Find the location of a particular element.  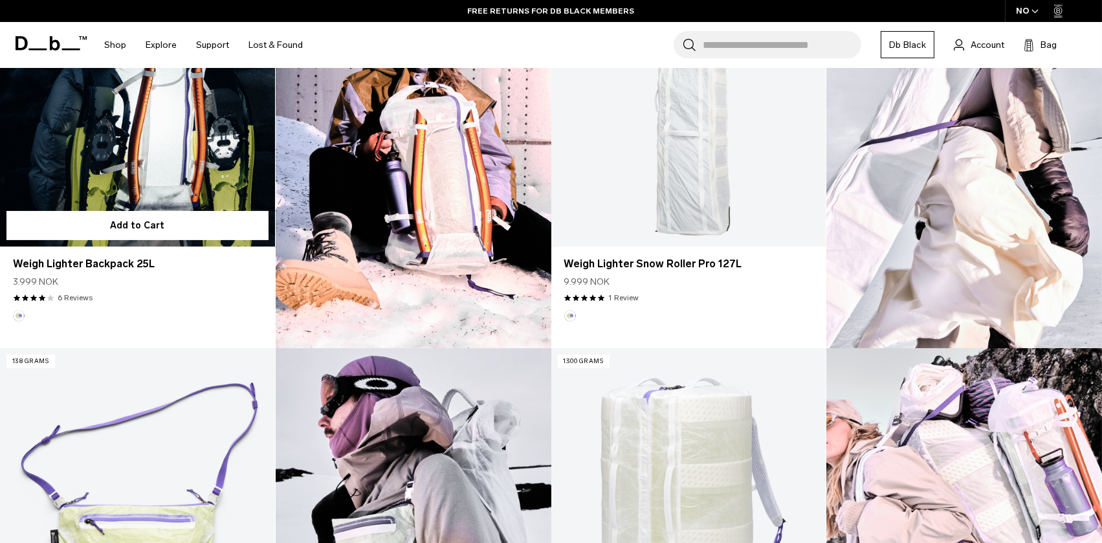

a: Support is located at coordinates (212, 45).